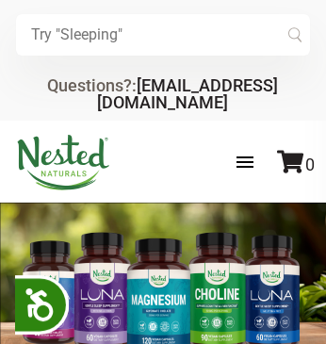 Image resolution: width=326 pixels, height=344 pixels. I want to click on div: Questions?:, so click(162, 94).